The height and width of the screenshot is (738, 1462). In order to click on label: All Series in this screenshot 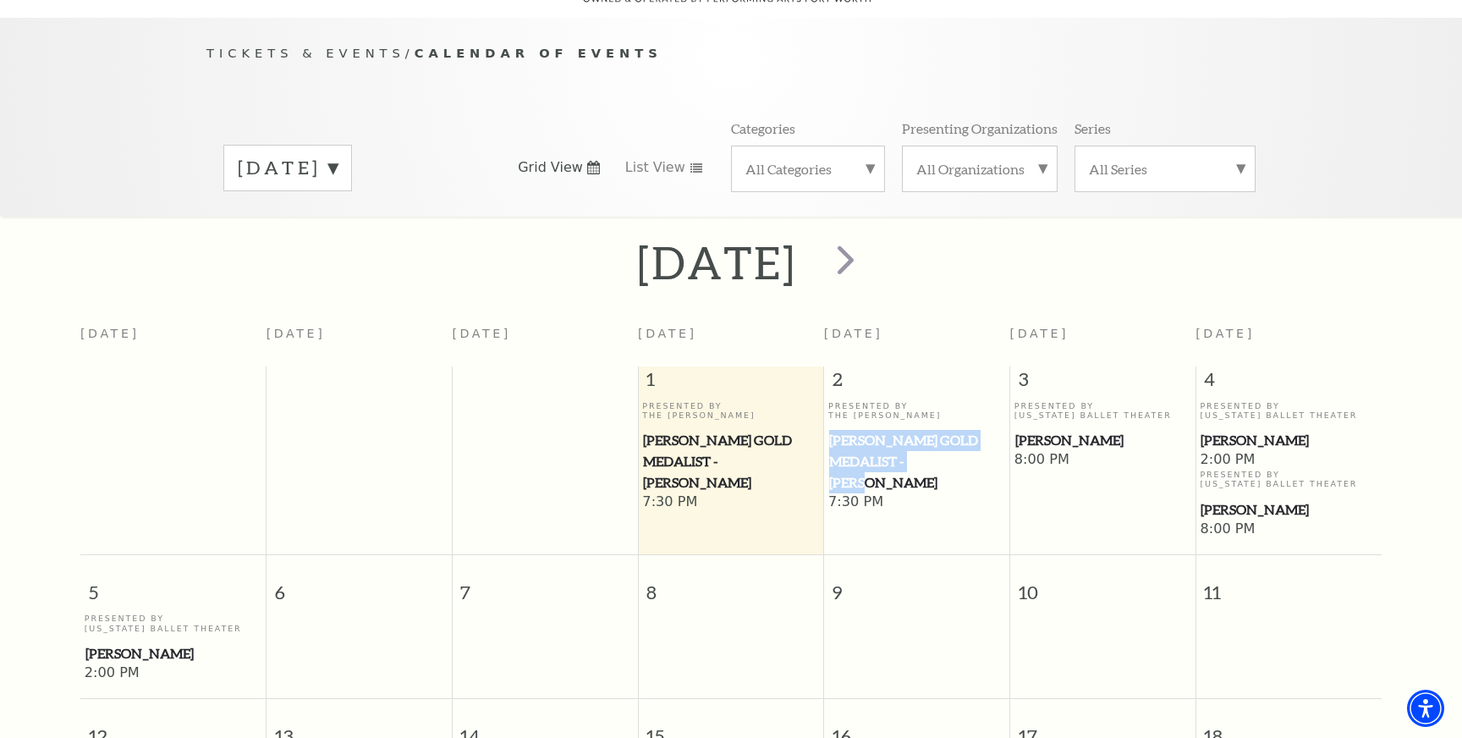, I will do `click(1165, 168)`.